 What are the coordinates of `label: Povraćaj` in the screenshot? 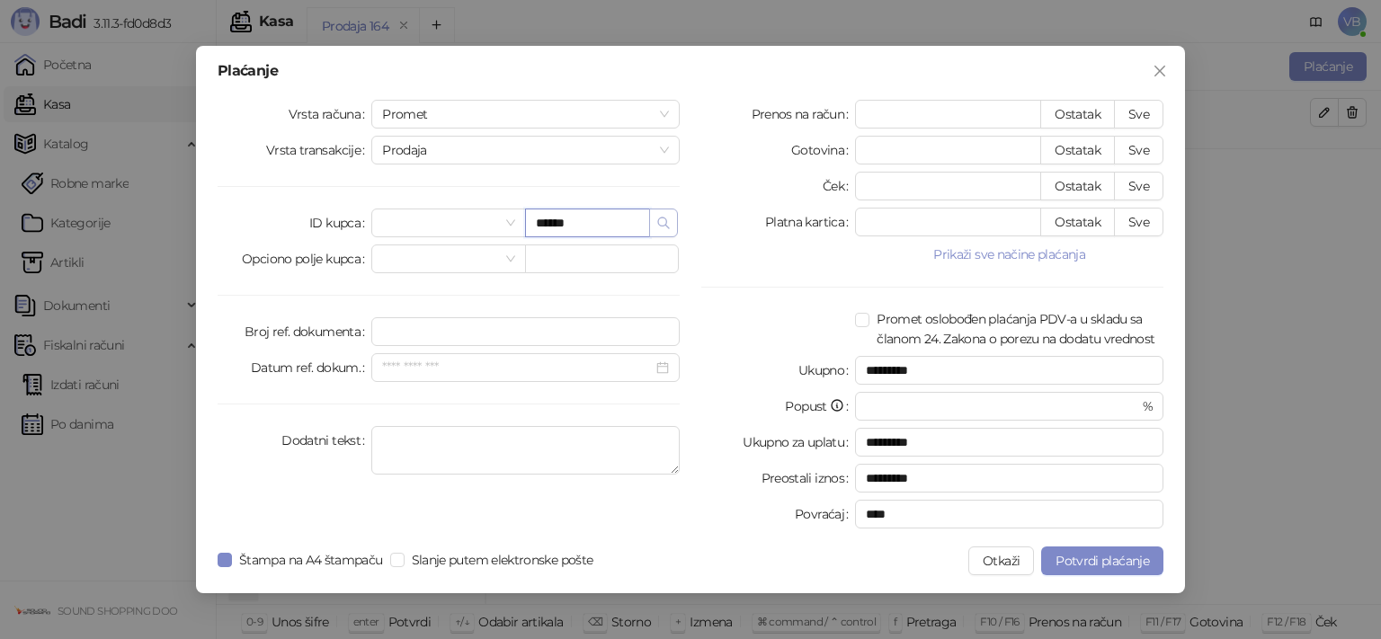 It's located at (824, 514).